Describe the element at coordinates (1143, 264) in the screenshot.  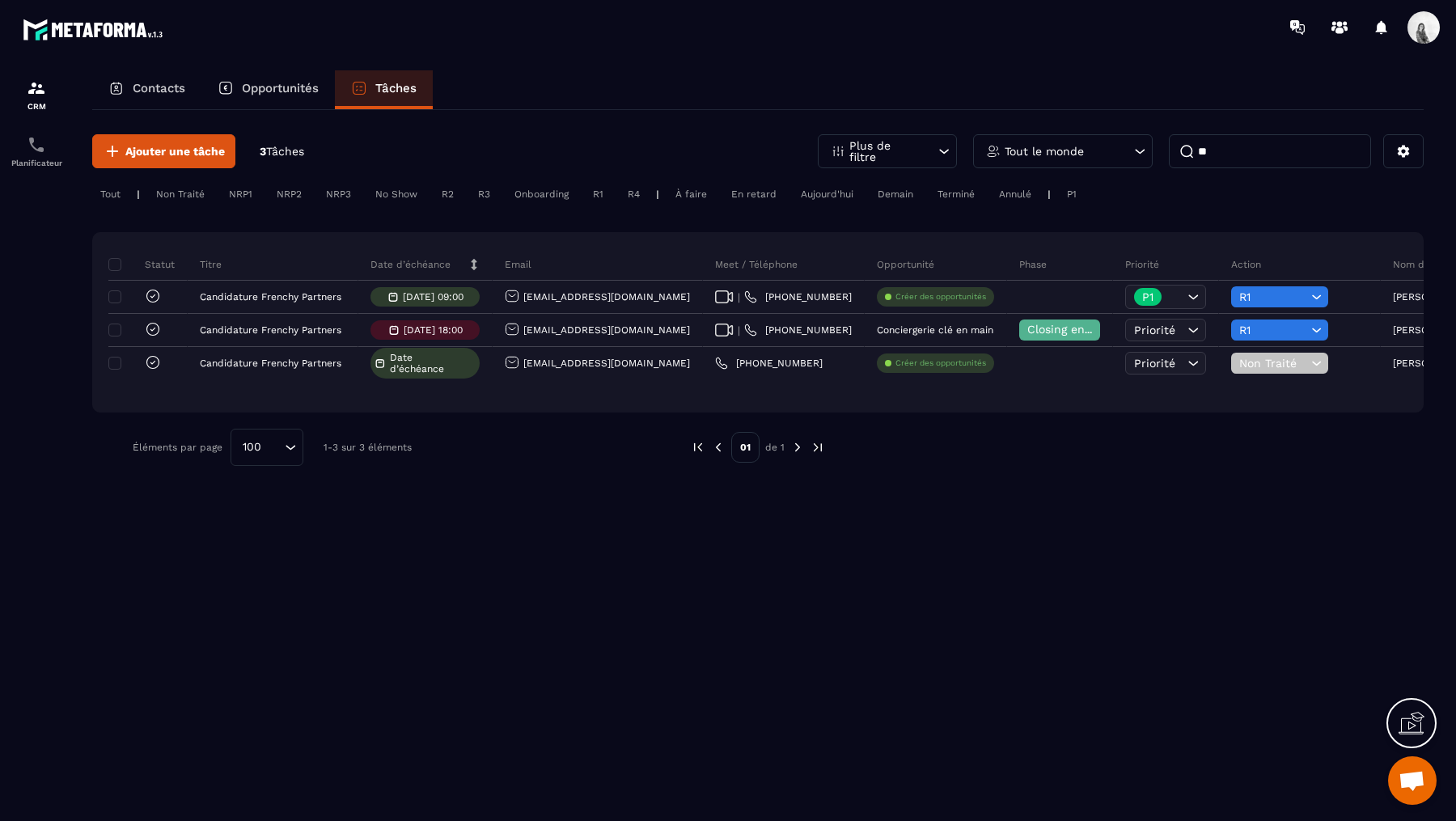
I see `p: Priorité` at that location.